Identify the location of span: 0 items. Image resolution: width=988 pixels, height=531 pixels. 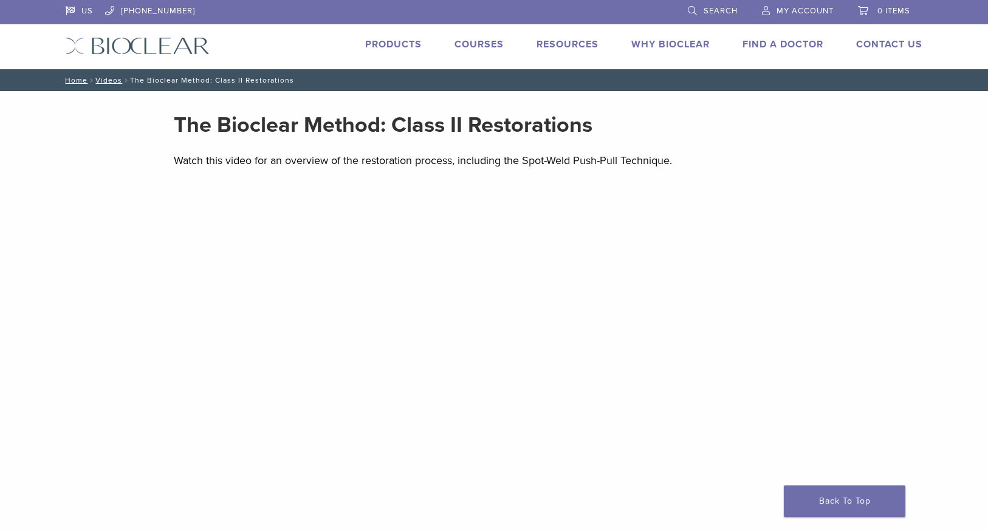
(894, 11).